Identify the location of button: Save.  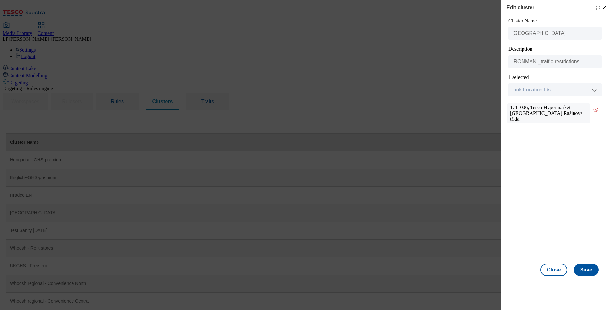
(586, 270).